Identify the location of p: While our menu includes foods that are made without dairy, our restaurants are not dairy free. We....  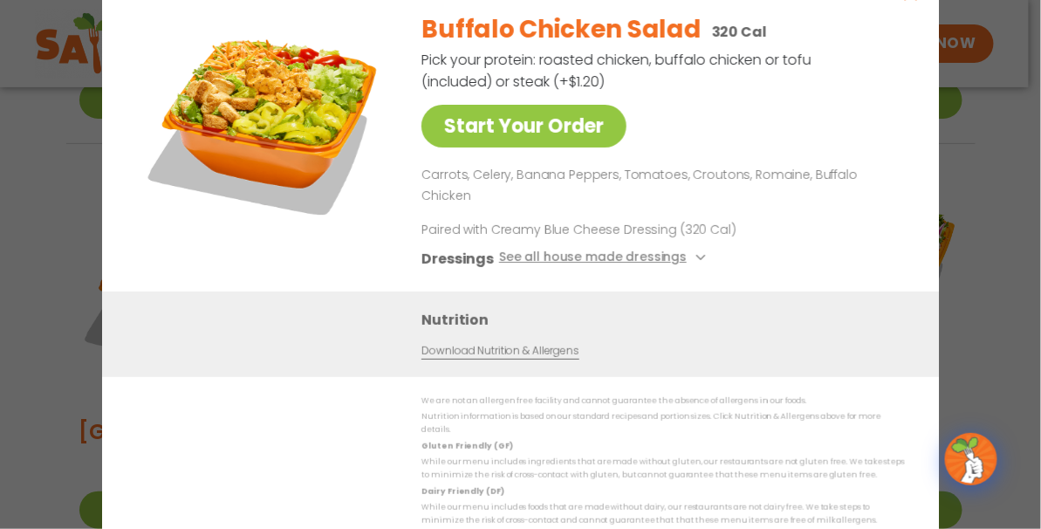
(663, 514).